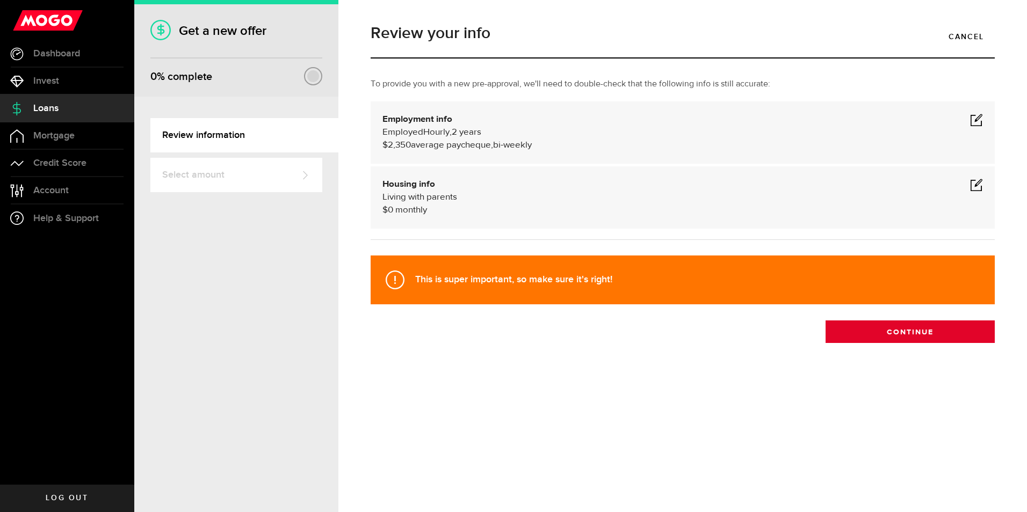 Image resolution: width=1027 pixels, height=512 pixels. I want to click on span: Help & Support, so click(66, 219).